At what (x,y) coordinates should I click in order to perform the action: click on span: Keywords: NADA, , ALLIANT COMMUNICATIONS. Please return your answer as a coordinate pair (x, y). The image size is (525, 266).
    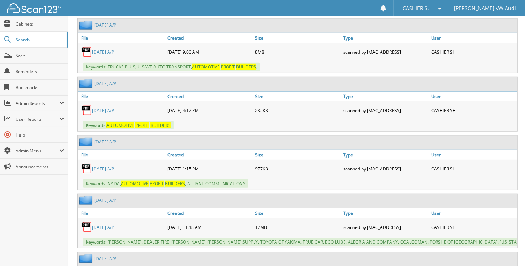
    Looking at the image, I should click on (166, 184).